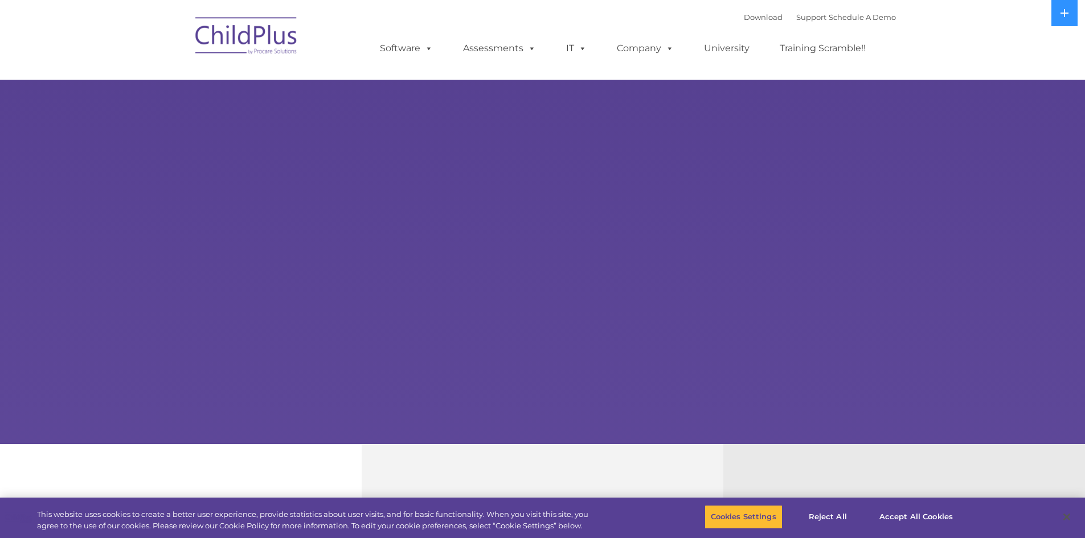 The width and height of the screenshot is (1085, 538). What do you see at coordinates (811, 17) in the screenshot?
I see `a: Support` at bounding box center [811, 17].